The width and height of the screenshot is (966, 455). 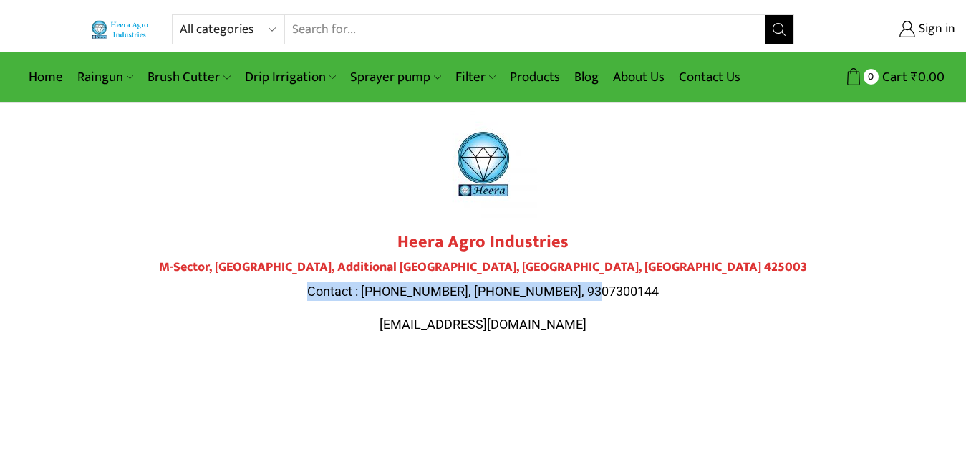 I want to click on span: Cart, so click(x=893, y=77).